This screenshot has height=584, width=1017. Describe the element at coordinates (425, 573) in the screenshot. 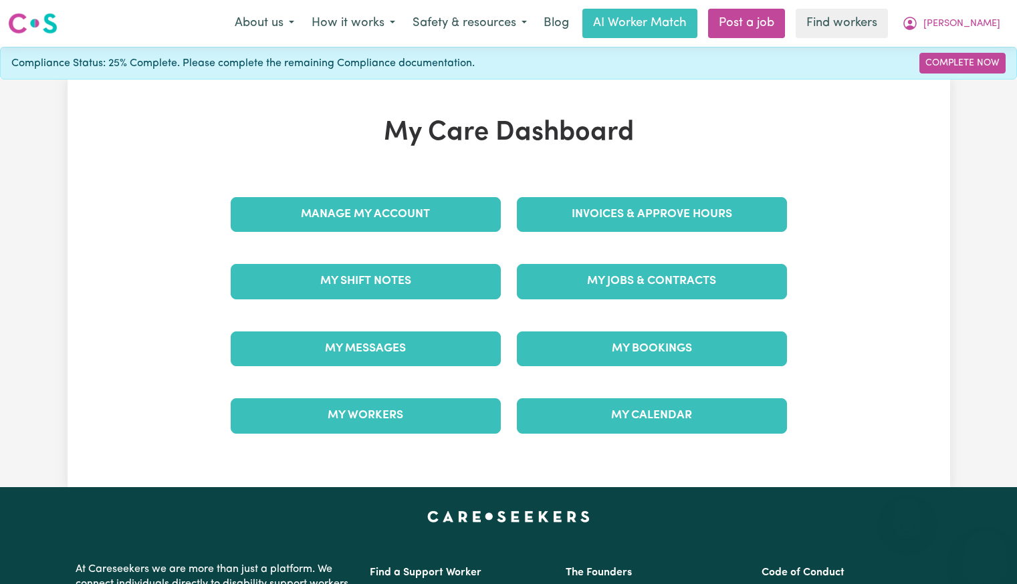

I see `a: Find a Support Worker` at that location.